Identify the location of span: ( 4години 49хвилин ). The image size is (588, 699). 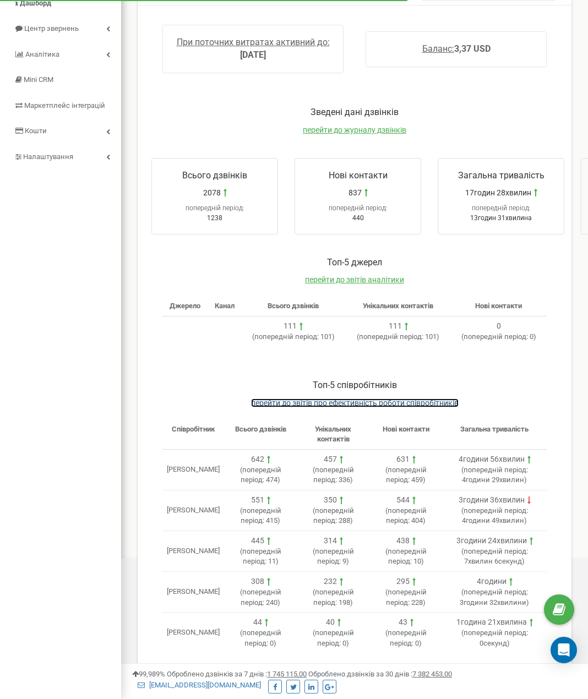
(494, 516).